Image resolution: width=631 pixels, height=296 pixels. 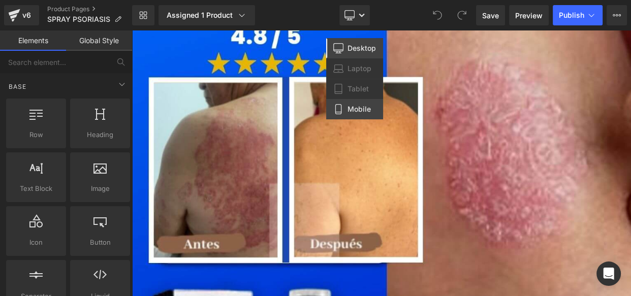 I want to click on a: Global Style, so click(x=99, y=41).